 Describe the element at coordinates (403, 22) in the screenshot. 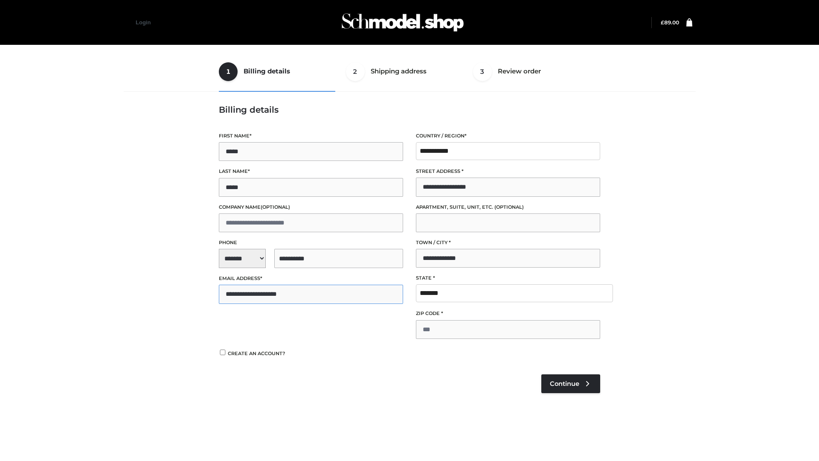

I see `img: Schmodel Admin 964` at that location.